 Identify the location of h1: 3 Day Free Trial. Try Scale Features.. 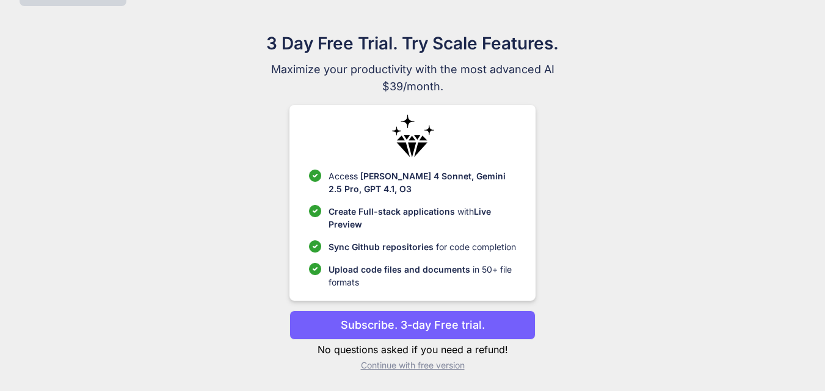
(413, 43).